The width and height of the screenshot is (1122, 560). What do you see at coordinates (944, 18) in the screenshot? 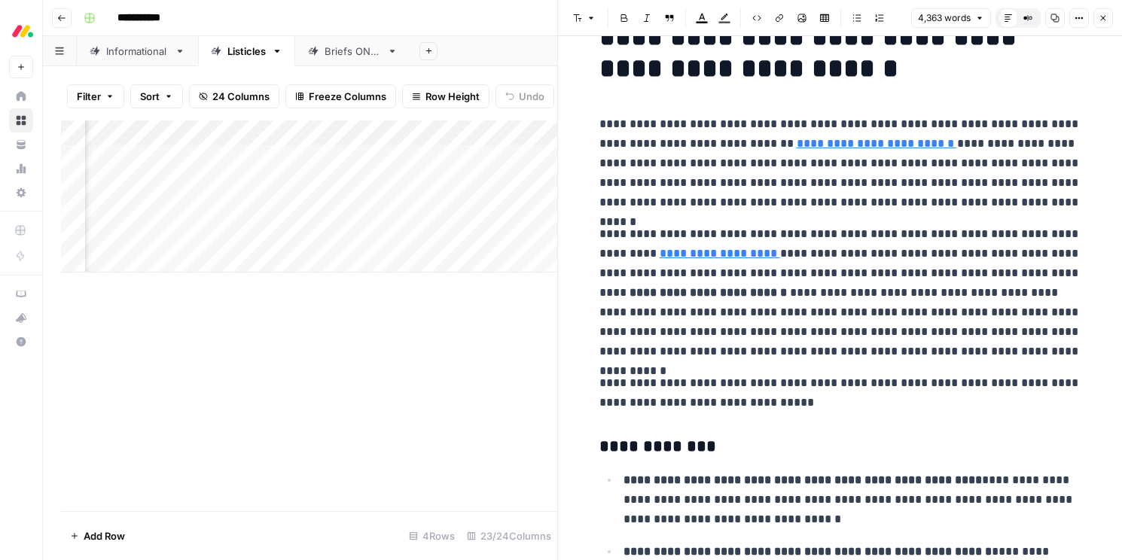
I see `span: 4,363 words` at bounding box center [944, 18].